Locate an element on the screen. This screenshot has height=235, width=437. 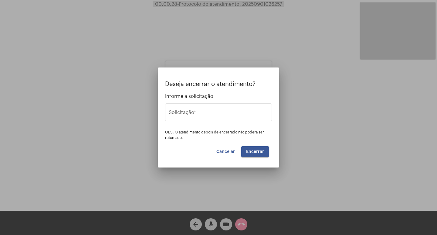
input: Buscar solicitação is located at coordinates (219, 114).